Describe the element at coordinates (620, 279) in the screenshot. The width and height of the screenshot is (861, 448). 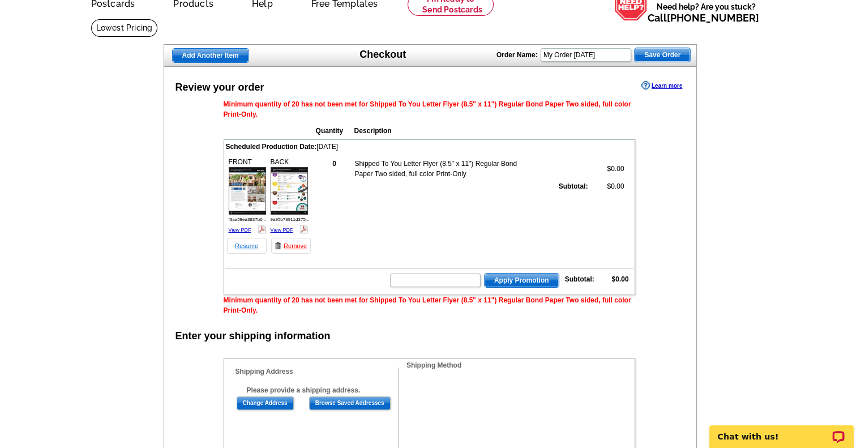
I see `strong: $0.00` at that location.